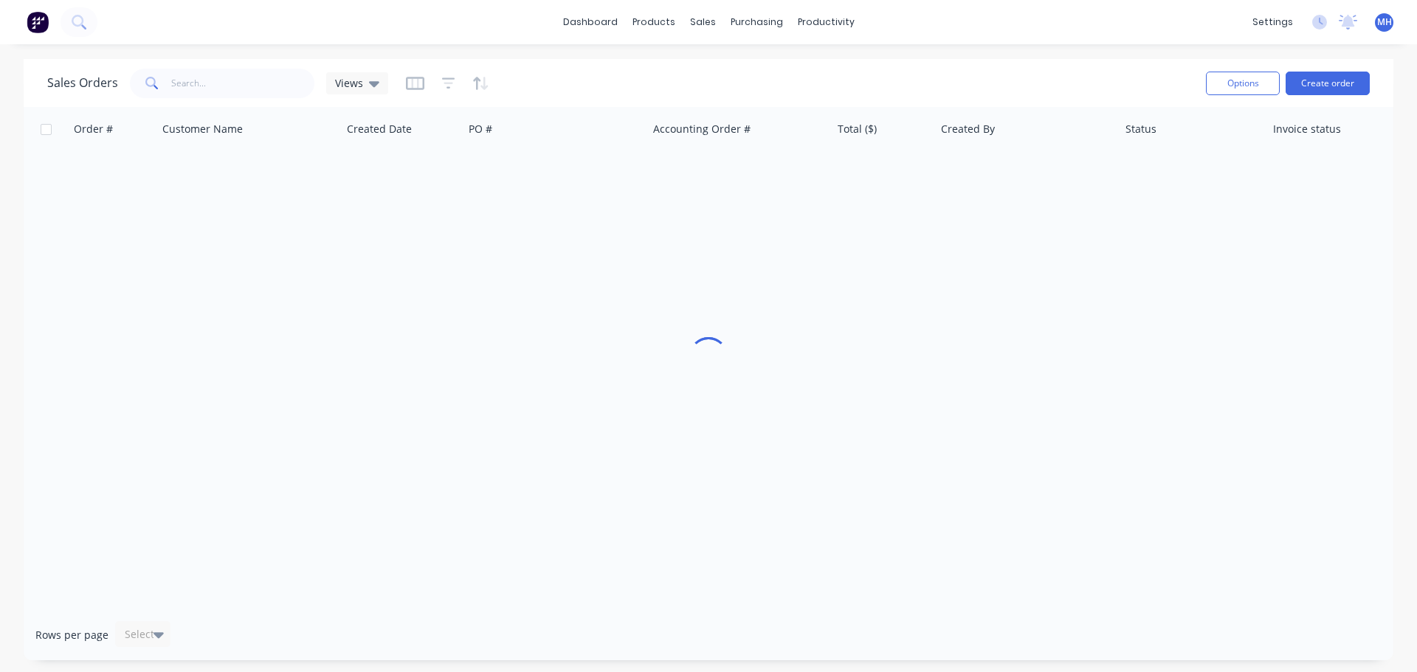 The width and height of the screenshot is (1417, 672). What do you see at coordinates (1384, 22) in the screenshot?
I see `span: MH` at bounding box center [1384, 22].